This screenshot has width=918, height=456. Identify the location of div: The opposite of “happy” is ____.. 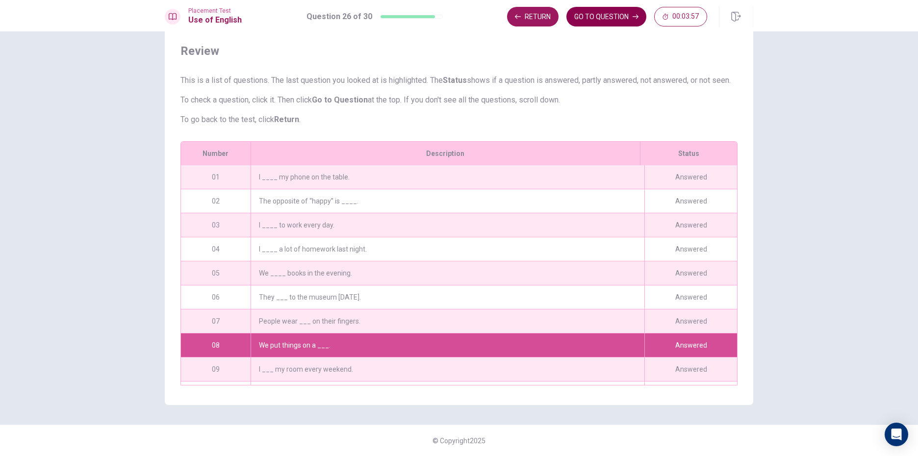
(447, 201).